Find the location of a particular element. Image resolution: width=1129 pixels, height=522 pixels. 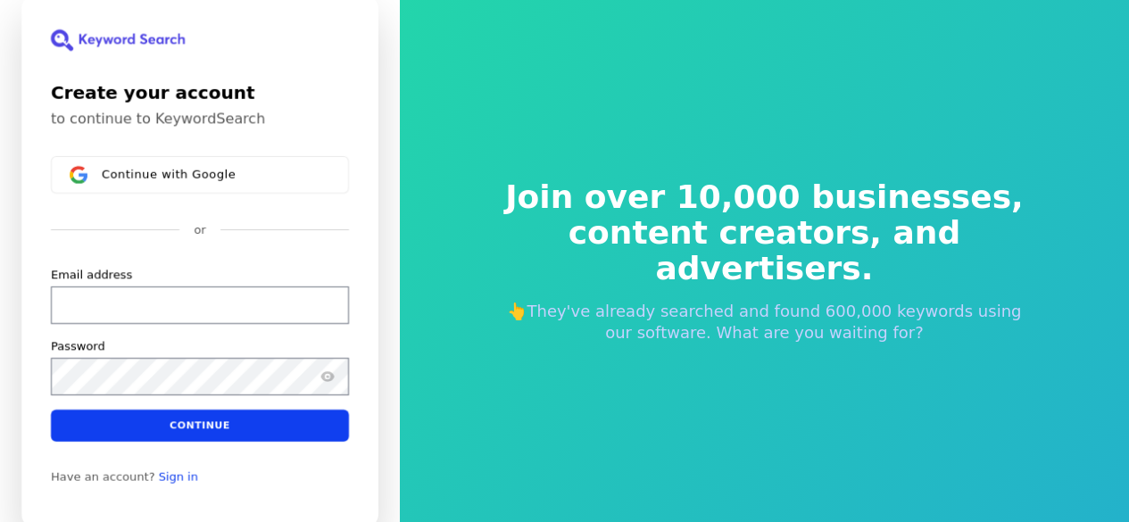

h1: Create your account is located at coordinates (200, 93).